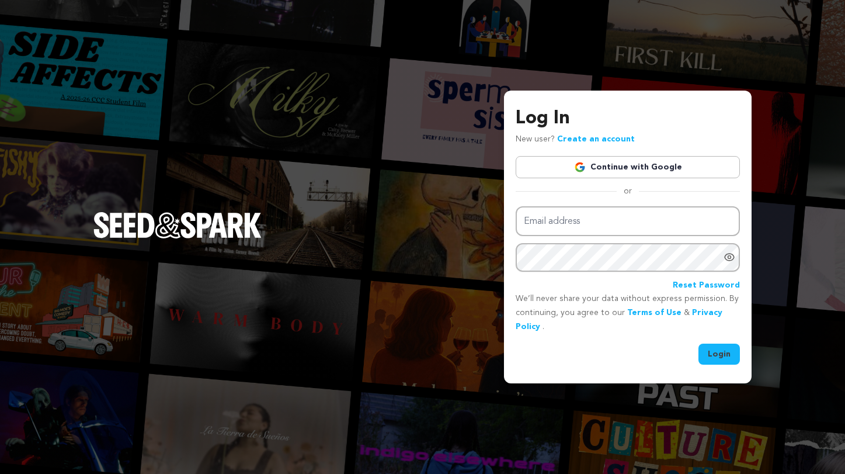 This screenshot has width=845, height=474. Describe the element at coordinates (178, 225) in the screenshot. I see `img: Seed&Spark Logo` at that location.